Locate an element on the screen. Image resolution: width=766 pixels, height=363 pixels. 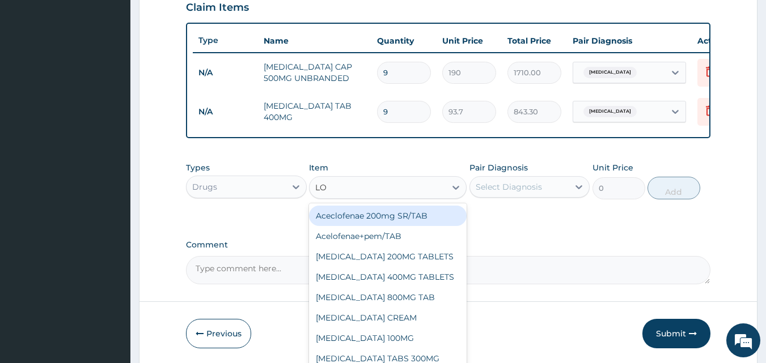
button: Previous is located at coordinates (218, 334).